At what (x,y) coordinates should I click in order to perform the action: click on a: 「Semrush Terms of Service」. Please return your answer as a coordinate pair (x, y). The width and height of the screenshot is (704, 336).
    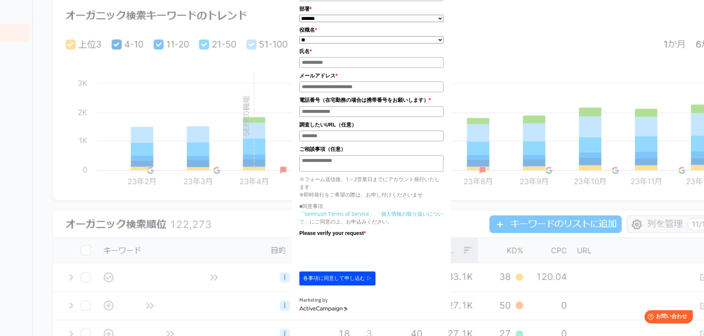
    Looking at the image, I should click on (336, 214).